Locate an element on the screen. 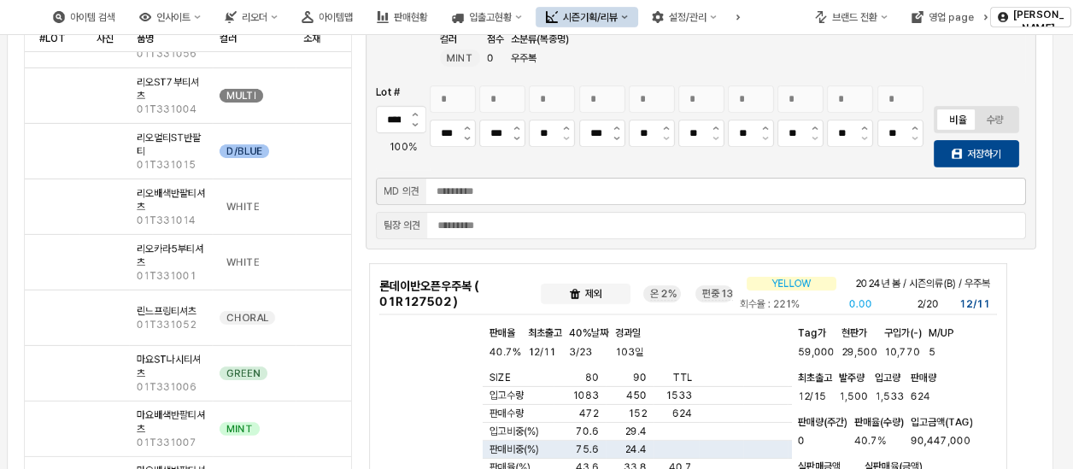 Image resolution: width=1073 pixels, height=469 pixels. div: 아이템맵 is located at coordinates (327, 17).